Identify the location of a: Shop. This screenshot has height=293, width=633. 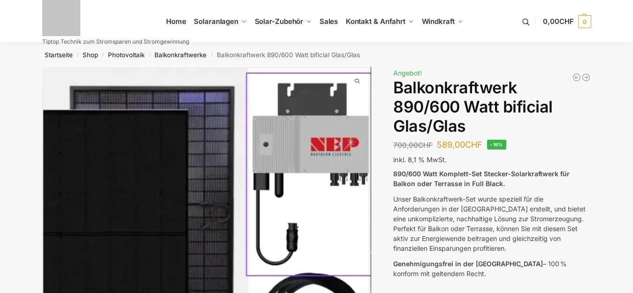
(90, 55).